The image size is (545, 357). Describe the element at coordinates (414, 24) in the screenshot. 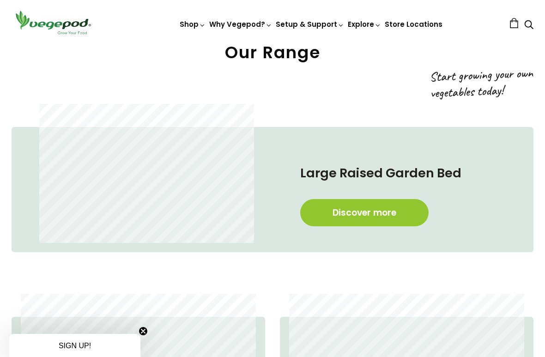

I see `a: Store Locations` at that location.